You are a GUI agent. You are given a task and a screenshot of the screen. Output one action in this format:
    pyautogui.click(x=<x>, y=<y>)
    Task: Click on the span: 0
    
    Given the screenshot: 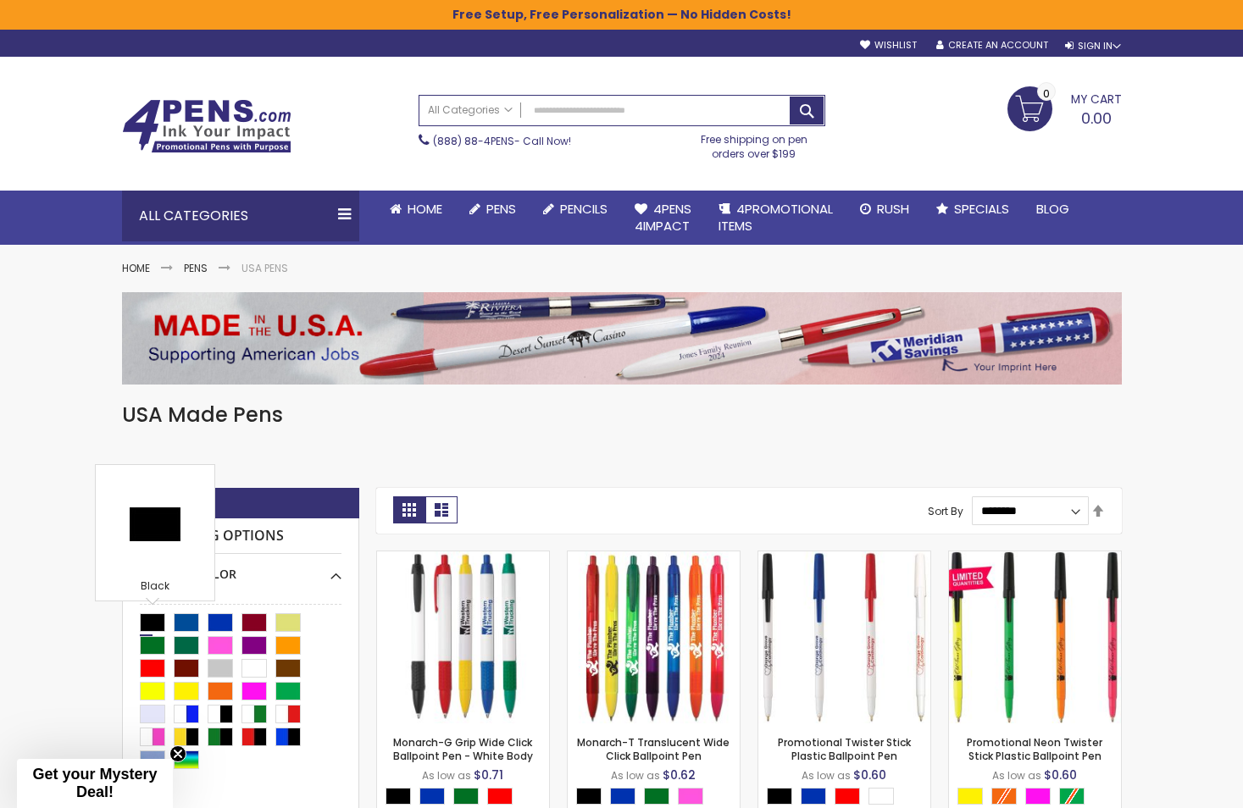 What is the action you would take?
    pyautogui.click(x=1046, y=93)
    